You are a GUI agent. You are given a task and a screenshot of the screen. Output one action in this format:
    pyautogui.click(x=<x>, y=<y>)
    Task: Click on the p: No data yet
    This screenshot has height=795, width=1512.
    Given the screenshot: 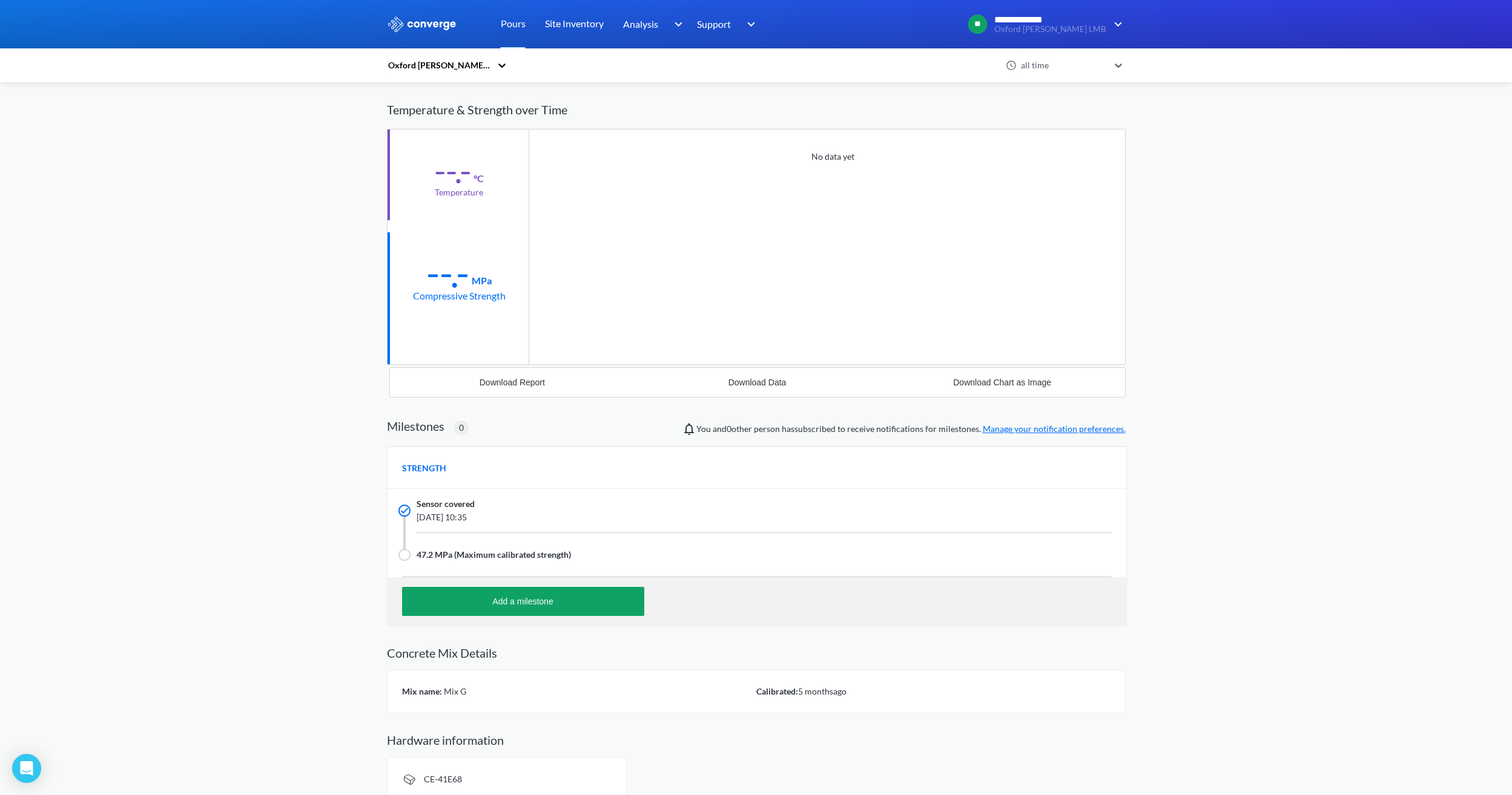 What is the action you would take?
    pyautogui.click(x=832, y=157)
    